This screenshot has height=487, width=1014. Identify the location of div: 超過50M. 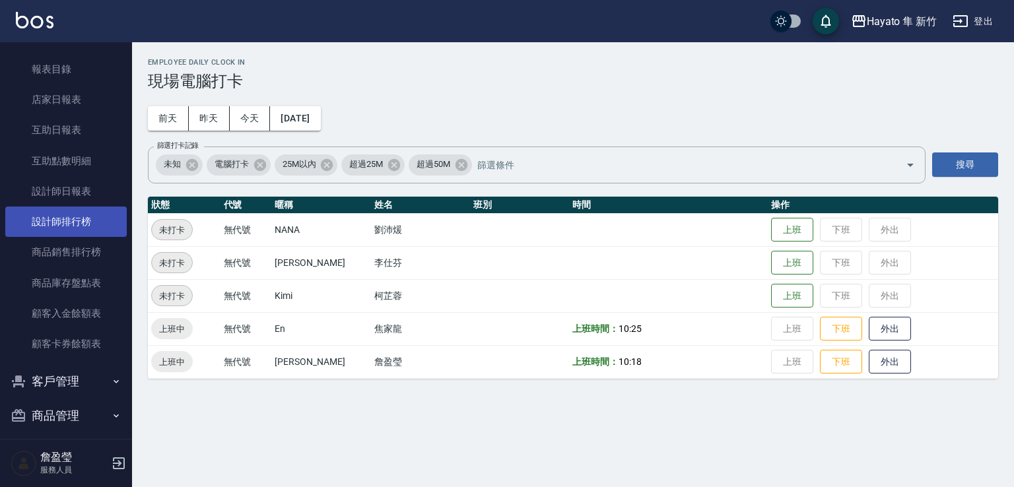
(440, 165).